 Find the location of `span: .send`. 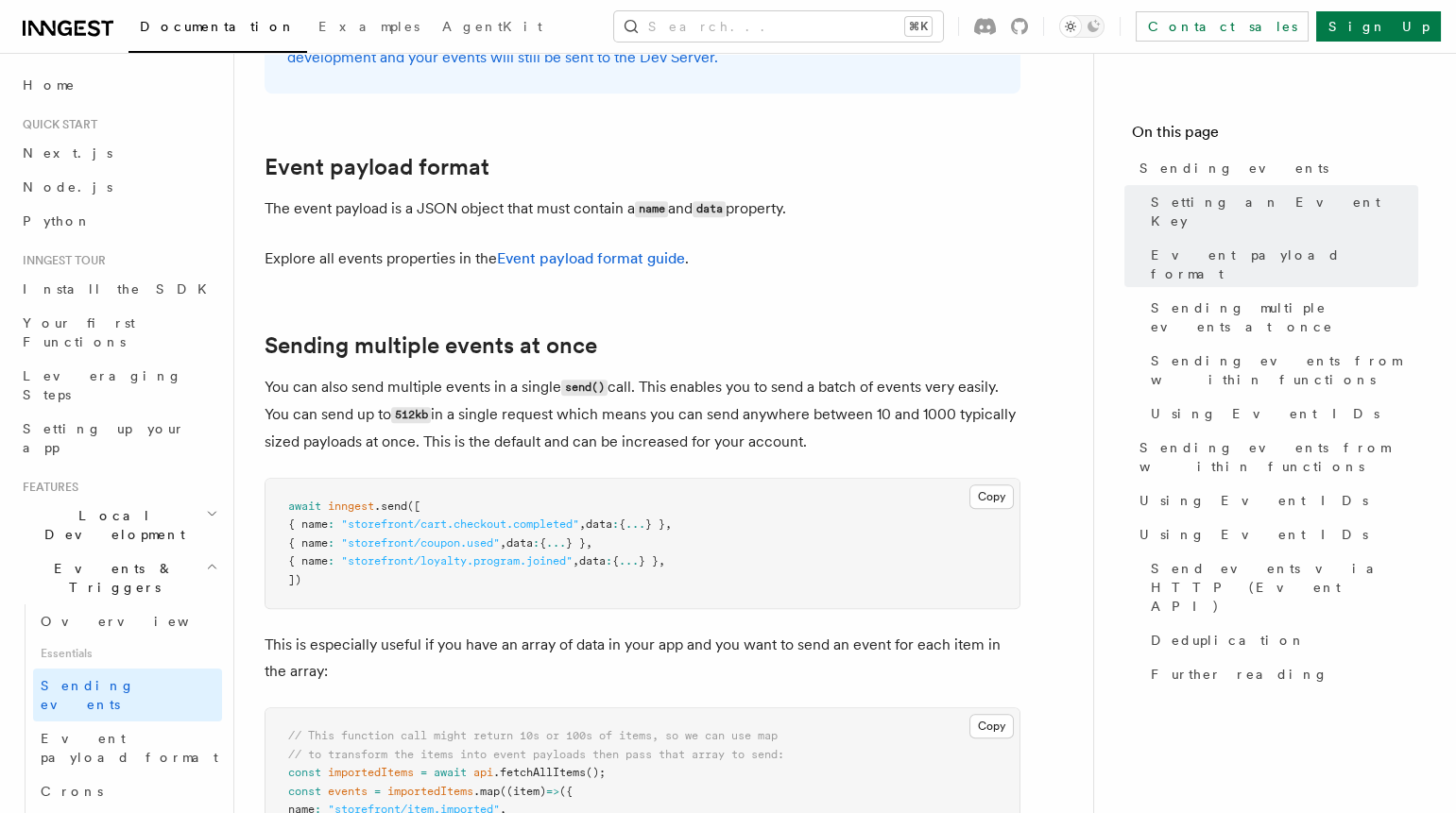

span: .send is located at coordinates (390, 507).